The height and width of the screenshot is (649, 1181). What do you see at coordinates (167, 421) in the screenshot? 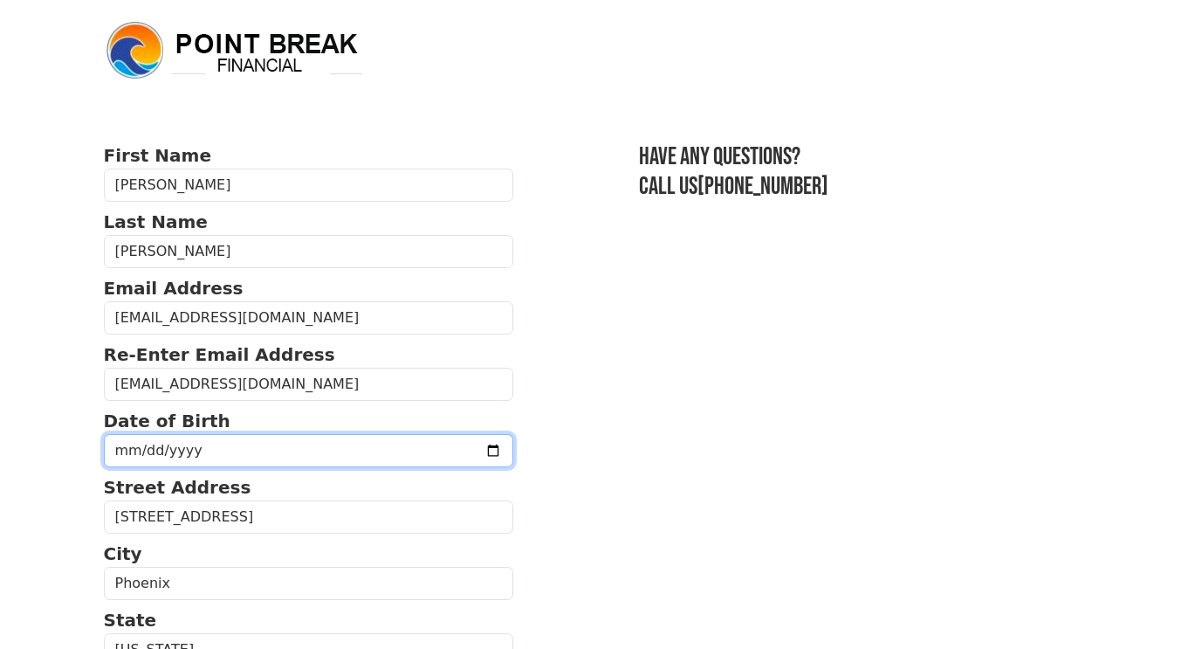
I see `strong: Date of Birth` at bounding box center [167, 421].